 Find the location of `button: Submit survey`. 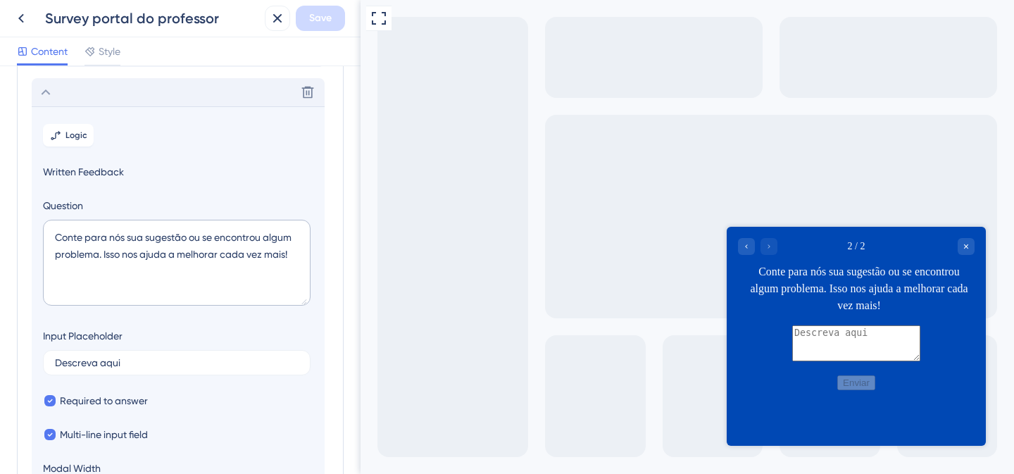

button: Submit survey is located at coordinates (130, 156).